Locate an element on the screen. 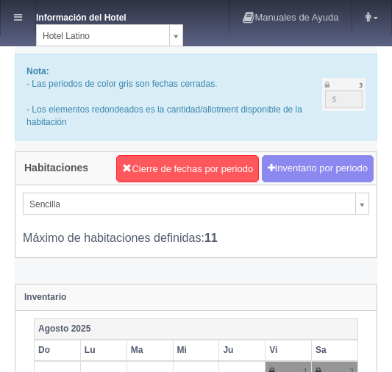 The height and width of the screenshot is (372, 392). a: Hotel Latino is located at coordinates (110, 35).